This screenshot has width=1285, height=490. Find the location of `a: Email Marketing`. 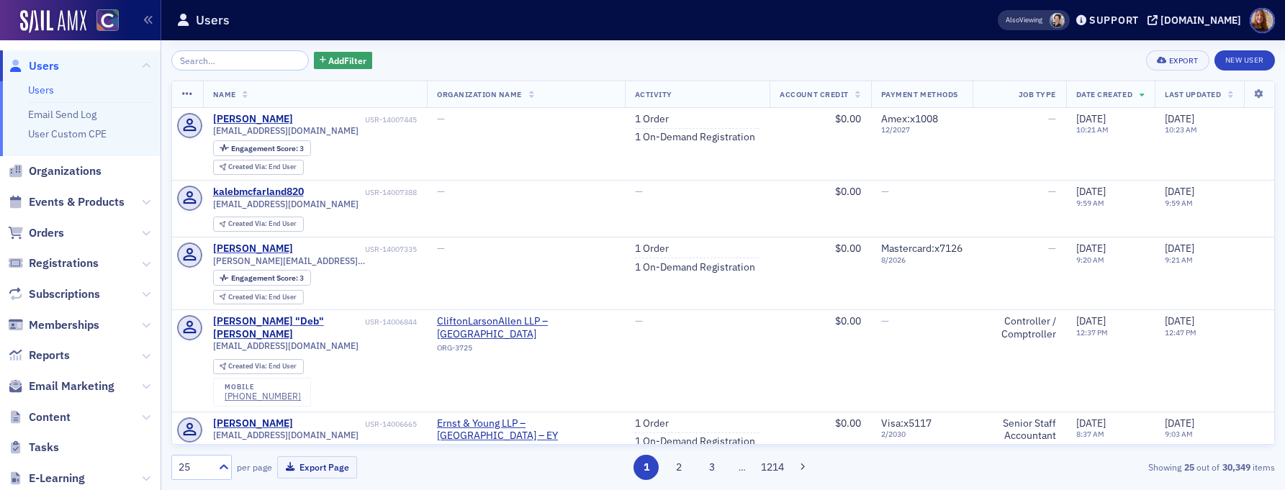

a: Email Marketing is located at coordinates (61, 386).